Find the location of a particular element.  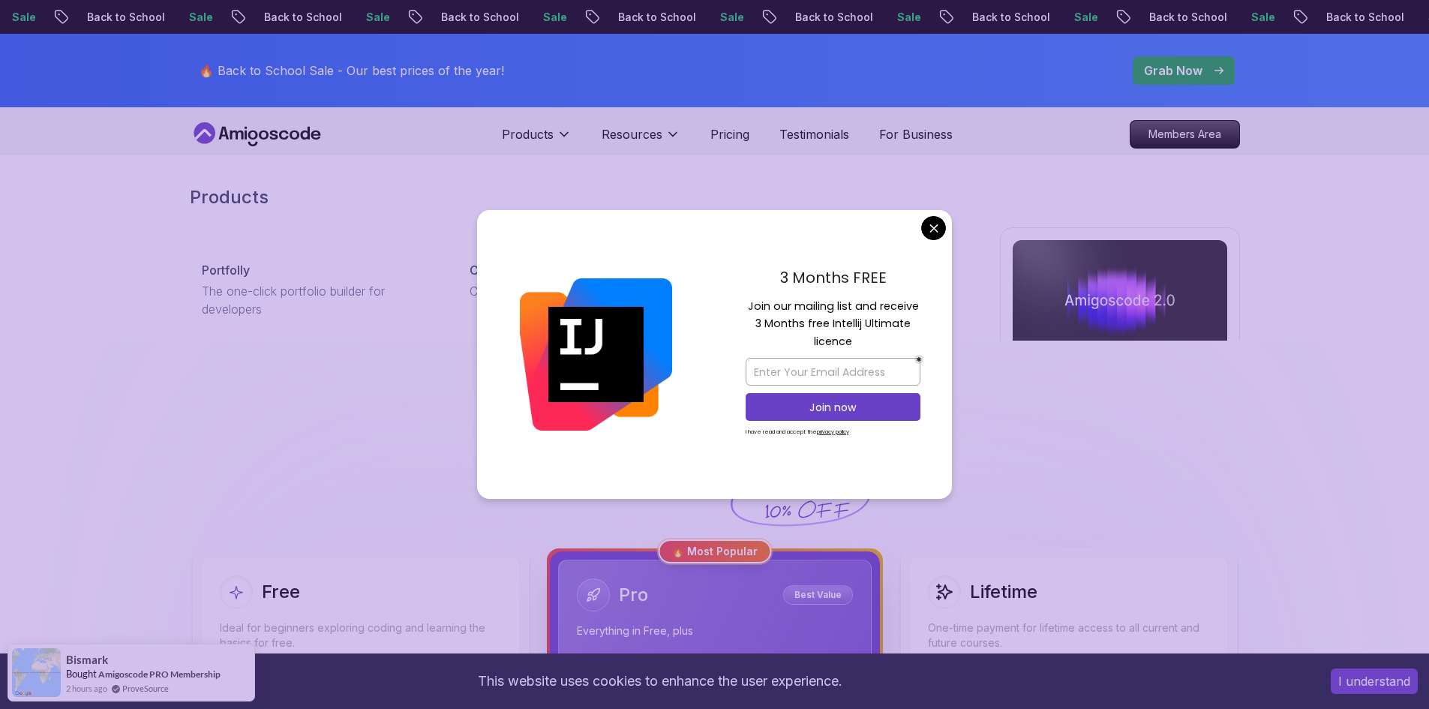

a: Amigoscode PRO Membership is located at coordinates (159, 674).